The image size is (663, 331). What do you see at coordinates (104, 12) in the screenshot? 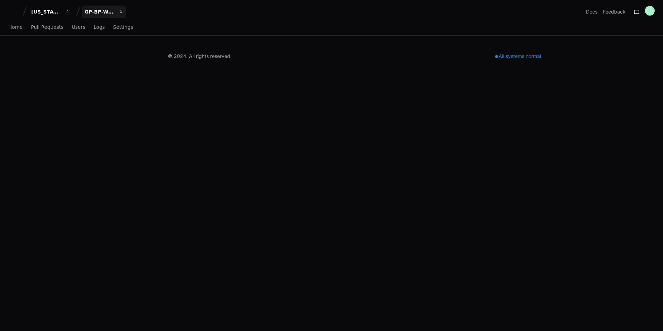
I see `button: GP-BP-WoodProducts` at bounding box center [104, 12].